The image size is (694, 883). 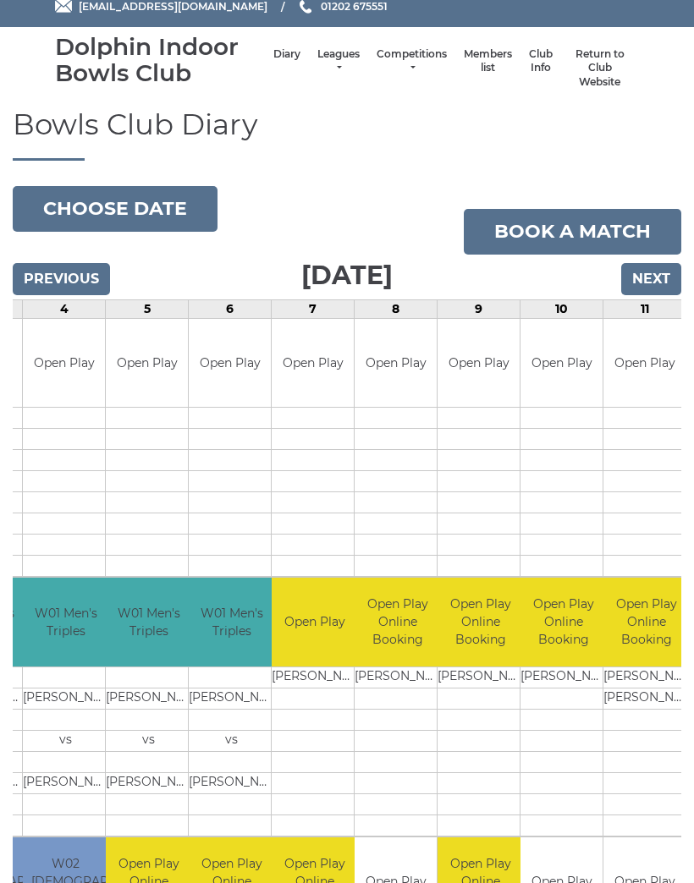 I want to click on img: Email, so click(x=63, y=7).